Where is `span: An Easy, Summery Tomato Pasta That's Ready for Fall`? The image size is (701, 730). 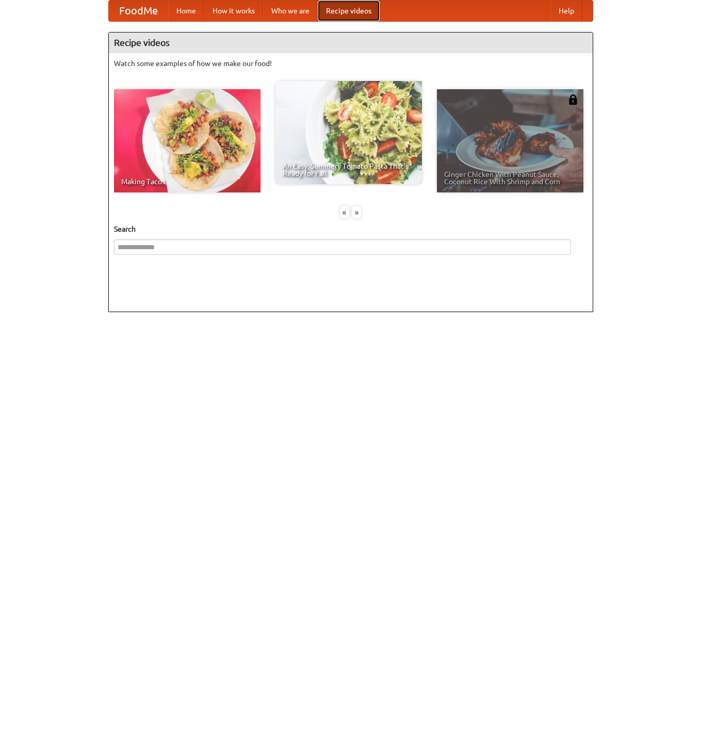
span: An Easy, Summery Tomato Pasta That's Ready for Fall is located at coordinates (349, 170).